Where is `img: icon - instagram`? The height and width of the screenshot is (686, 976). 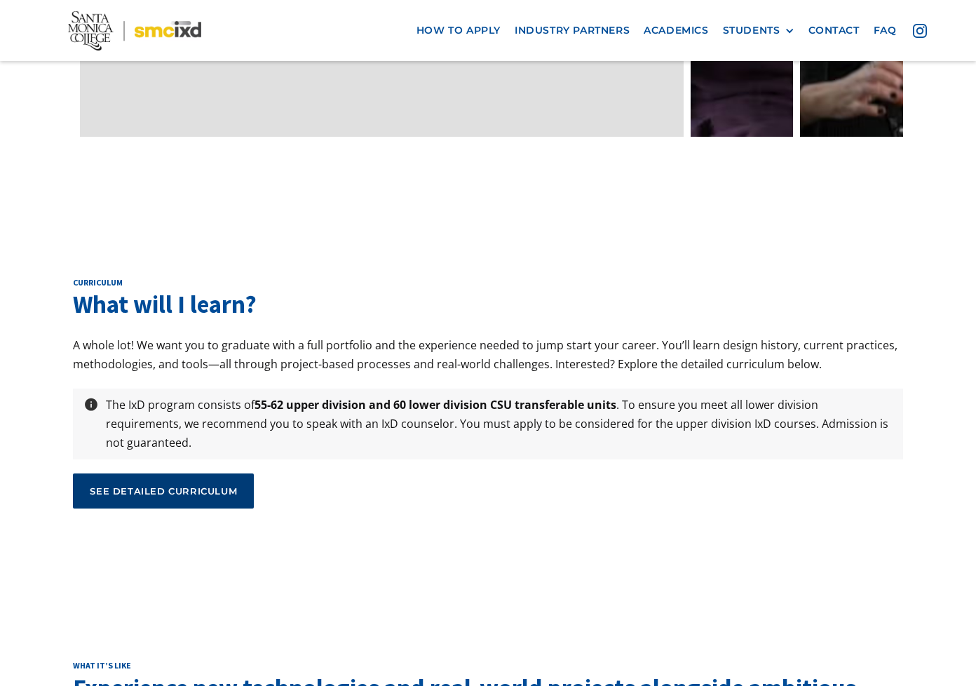
img: icon - instagram is located at coordinates (920, 31).